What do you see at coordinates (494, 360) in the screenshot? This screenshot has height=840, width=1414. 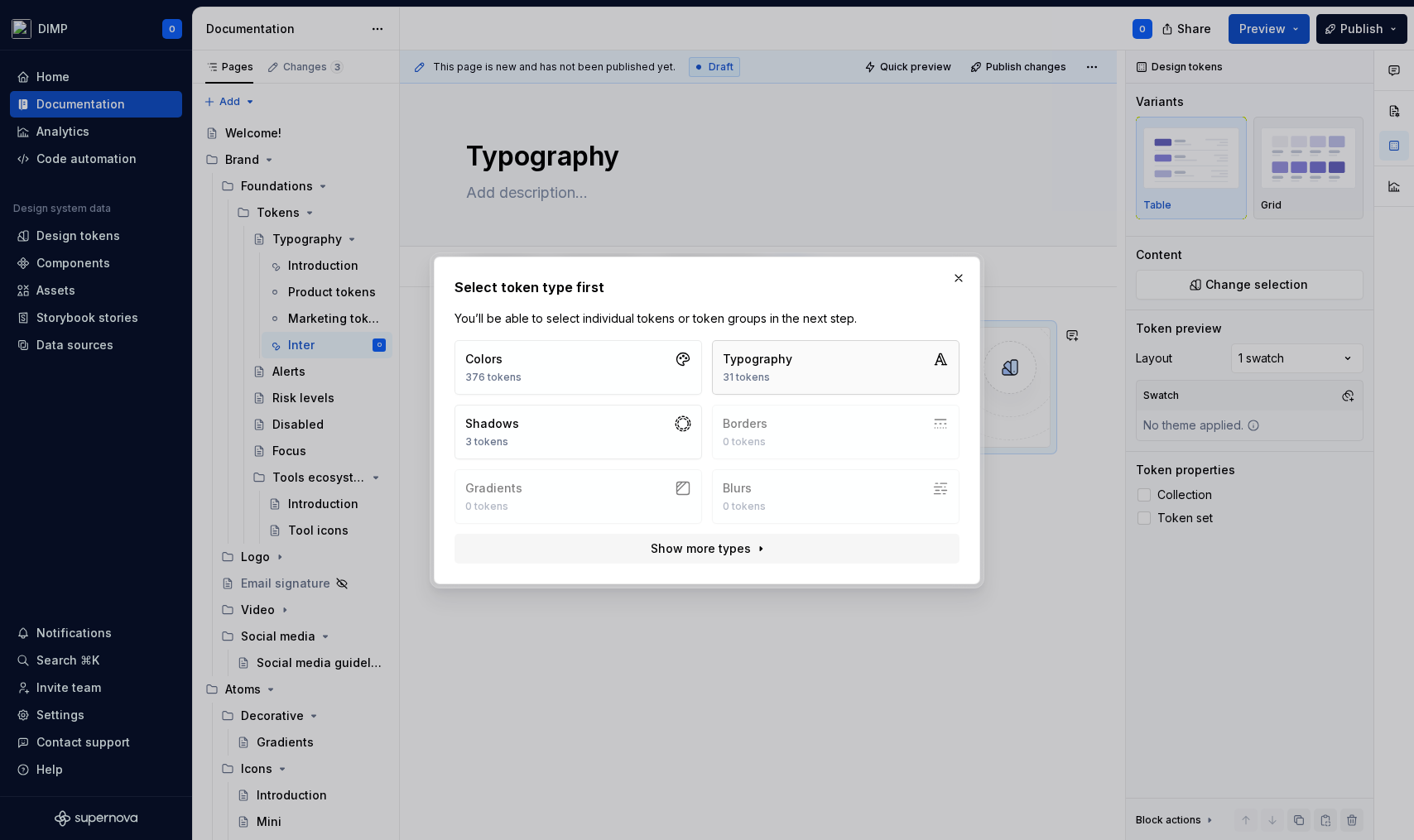 I see `div: Colors` at bounding box center [494, 360].